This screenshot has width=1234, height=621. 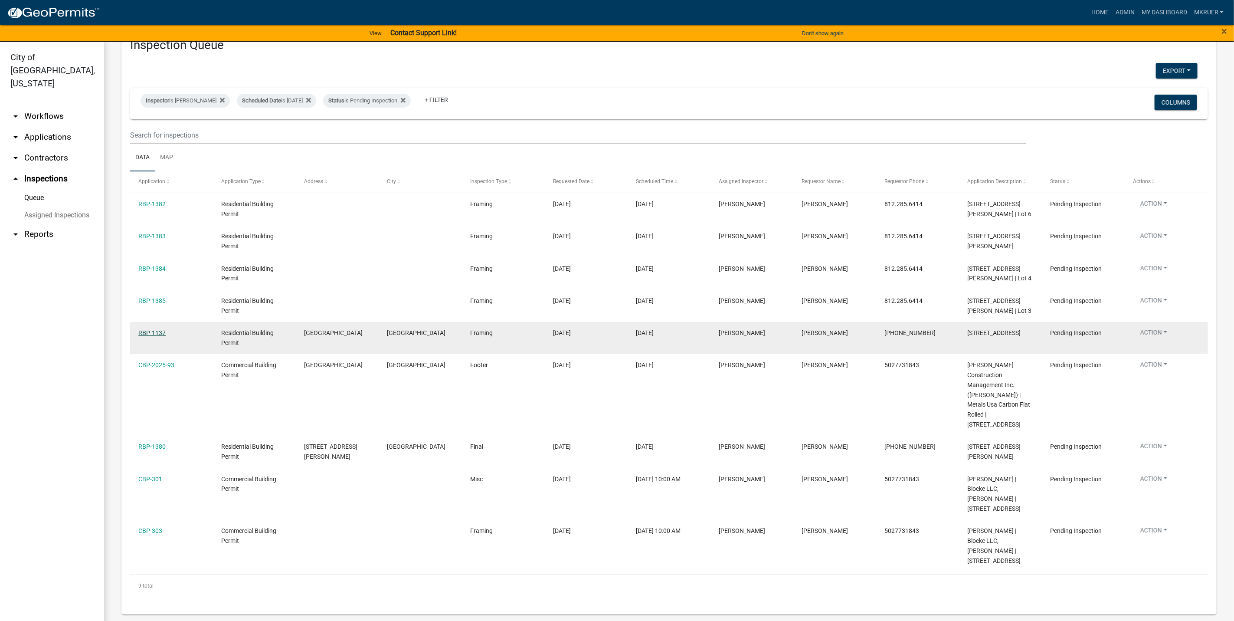 I want to click on span: Final, so click(x=477, y=446).